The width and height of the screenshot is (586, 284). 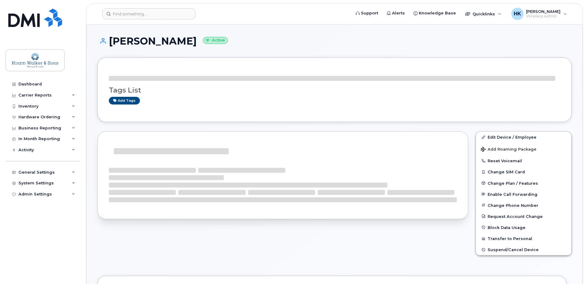 What do you see at coordinates (523, 183) in the screenshot?
I see `button: Change Plan / Features` at bounding box center [523, 183].